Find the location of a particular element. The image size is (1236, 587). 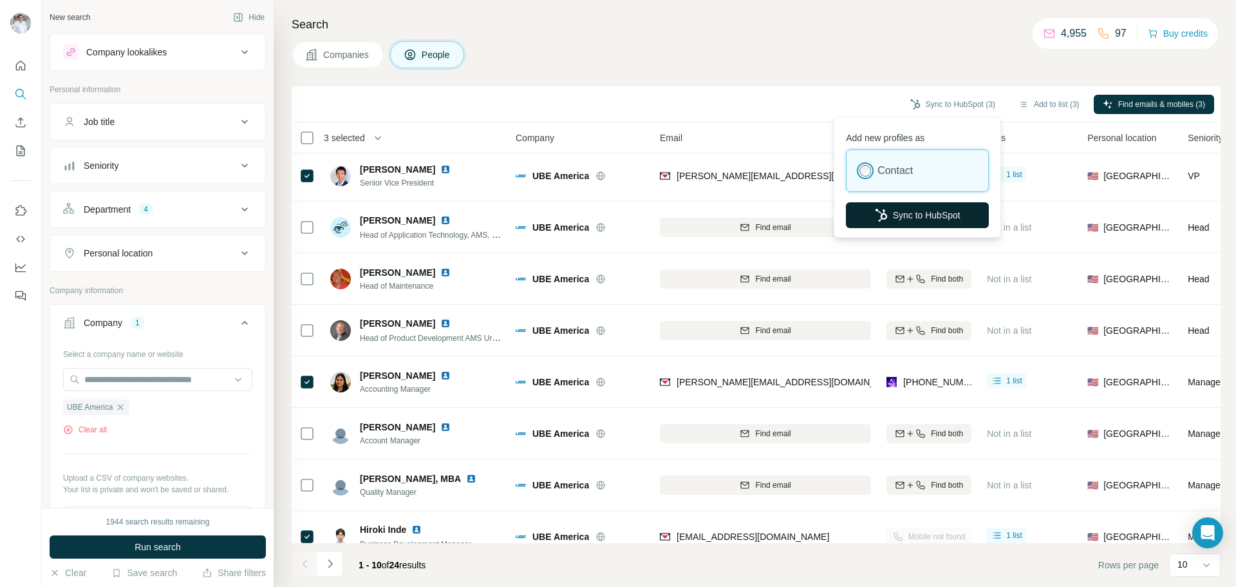

div: 1 is located at coordinates (137, 323).